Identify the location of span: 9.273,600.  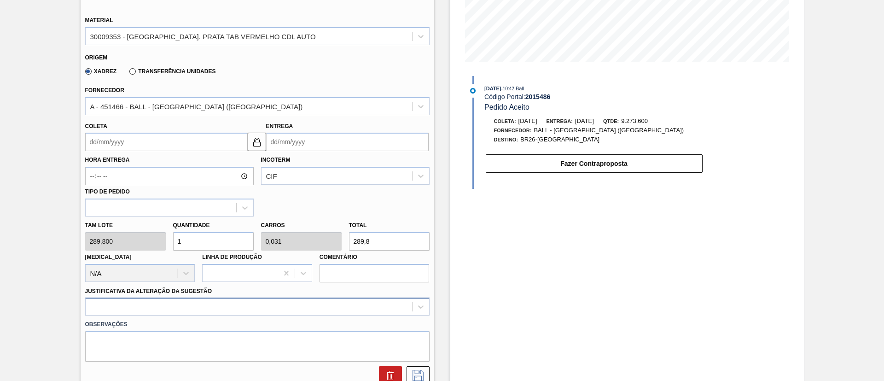
(634, 121).